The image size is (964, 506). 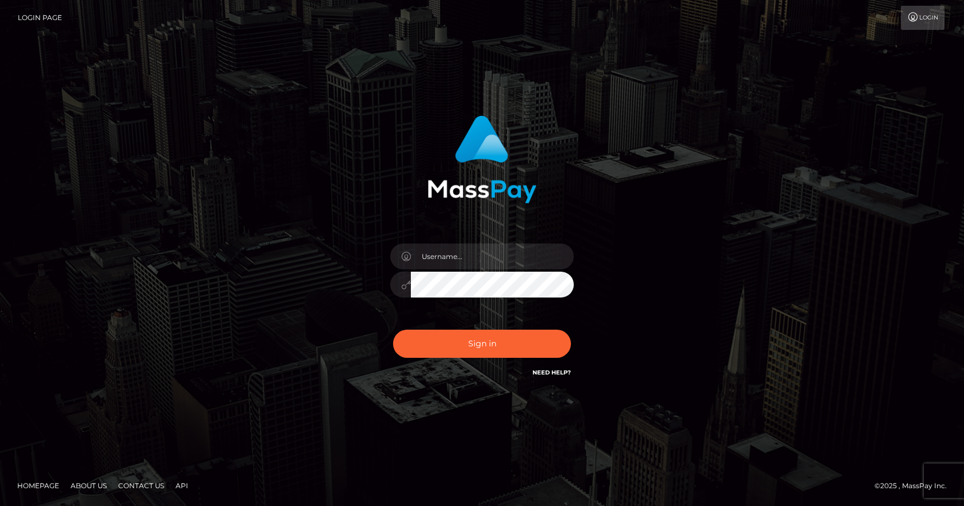 I want to click on a: Login, so click(x=923, y=18).